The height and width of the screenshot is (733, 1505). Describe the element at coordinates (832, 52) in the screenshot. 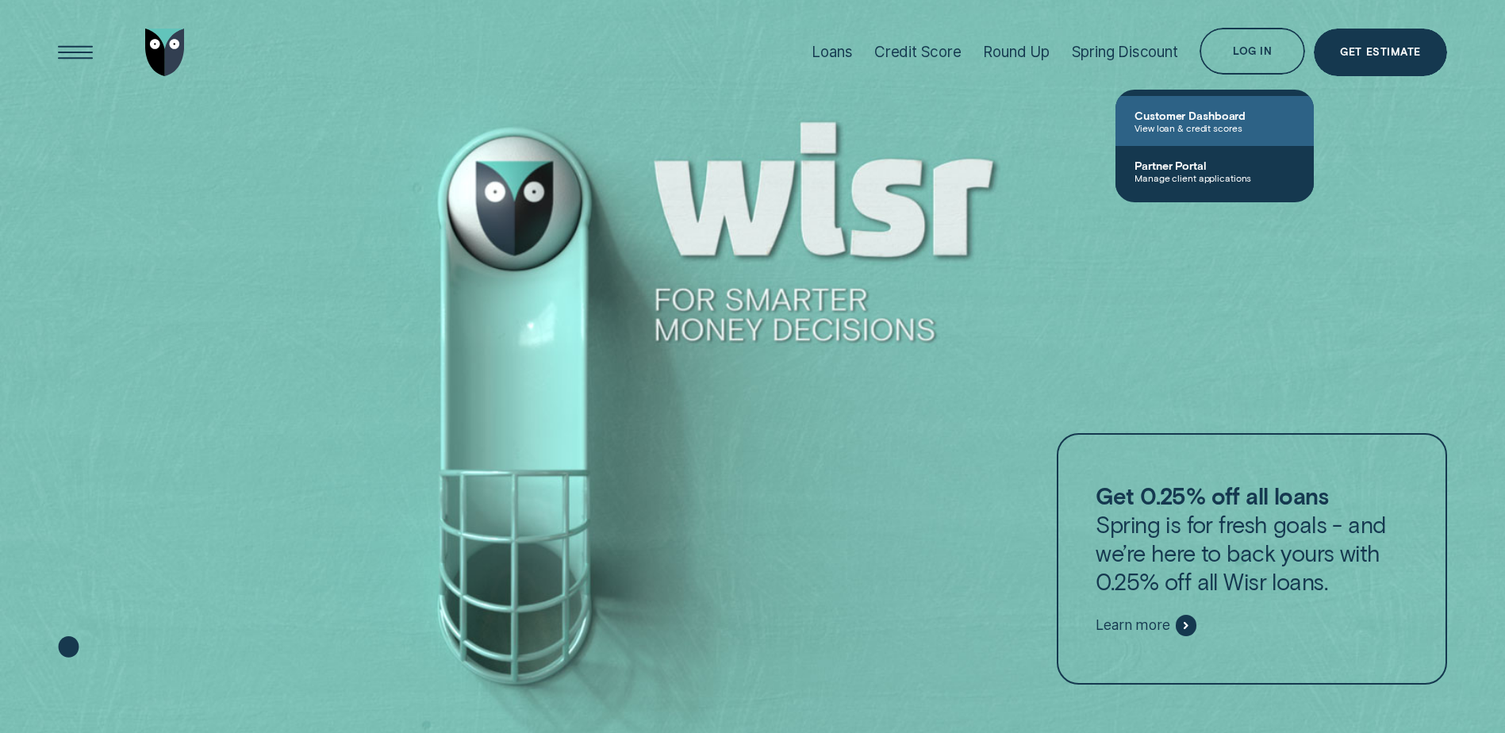

I see `div: Loans` at that location.